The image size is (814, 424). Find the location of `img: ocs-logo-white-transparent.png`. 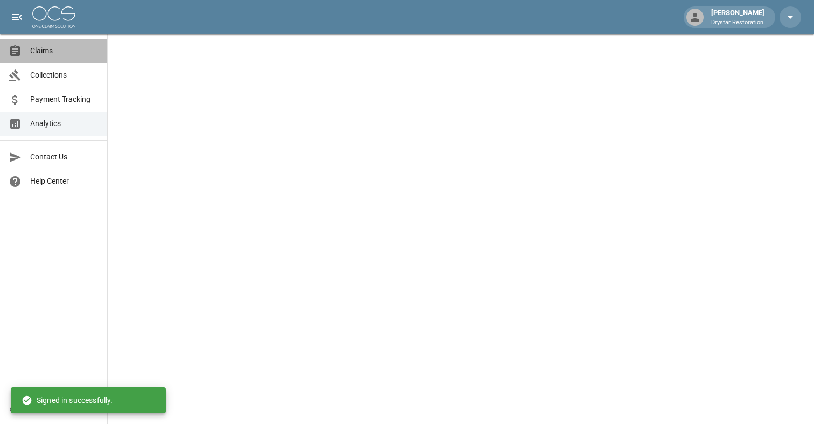

img: ocs-logo-white-transparent.png is located at coordinates (54, 17).